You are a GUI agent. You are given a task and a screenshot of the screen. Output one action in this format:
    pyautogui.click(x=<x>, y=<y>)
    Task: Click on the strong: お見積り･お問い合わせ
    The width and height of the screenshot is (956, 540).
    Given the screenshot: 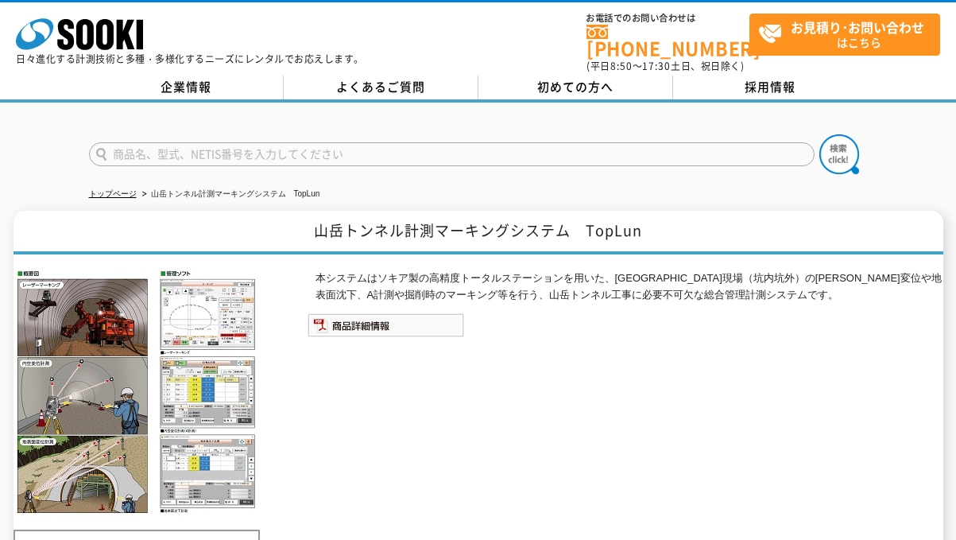 What is the action you would take?
    pyautogui.click(x=857, y=27)
    